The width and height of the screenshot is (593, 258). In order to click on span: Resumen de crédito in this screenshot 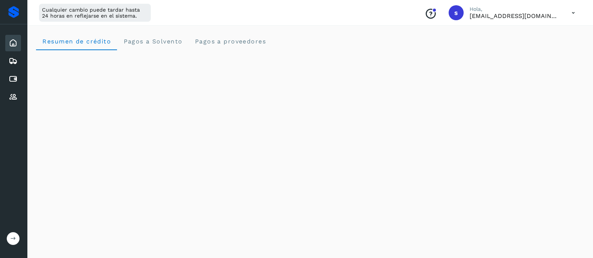, I will do `click(76, 41)`.